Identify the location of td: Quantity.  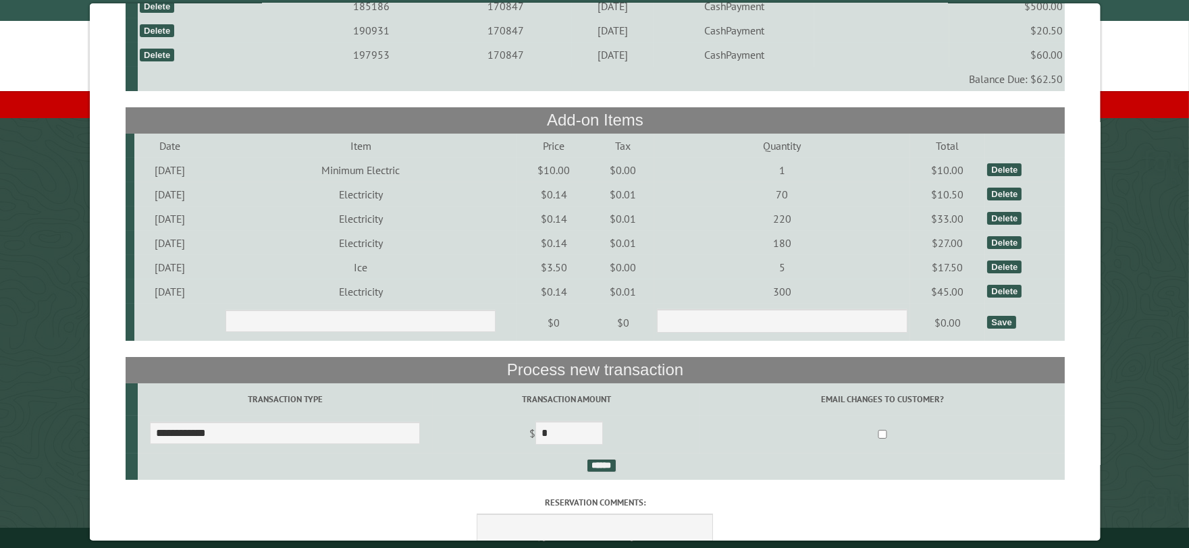
(781, 146).